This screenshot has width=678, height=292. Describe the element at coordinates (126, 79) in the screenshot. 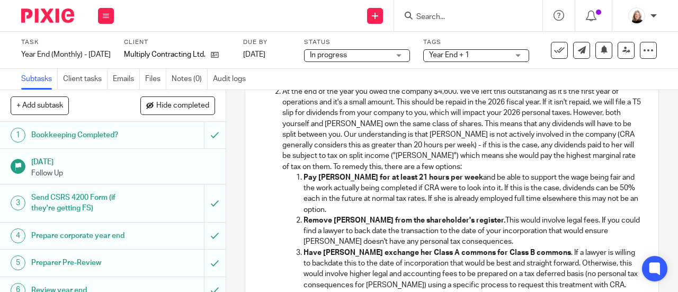

I see `a: Emails` at that location.